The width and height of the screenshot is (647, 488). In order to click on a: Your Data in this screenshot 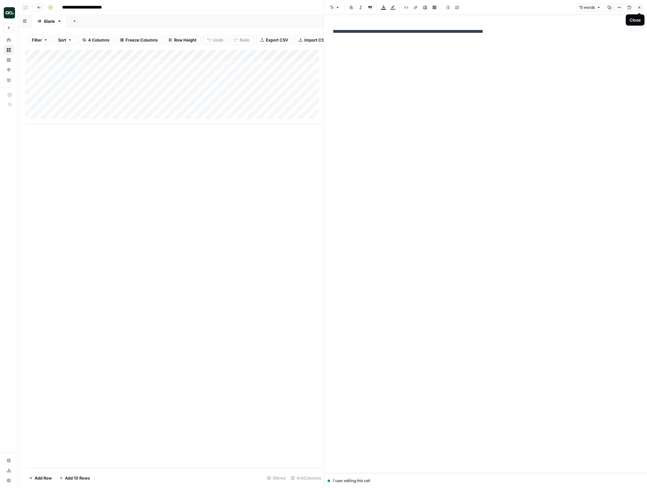, I will do `click(9, 80)`.